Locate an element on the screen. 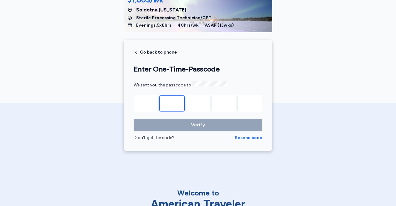 Image resolution: width=396 pixels, height=206 pixels. span: ASAP ( 13 wks) is located at coordinates (219, 25).